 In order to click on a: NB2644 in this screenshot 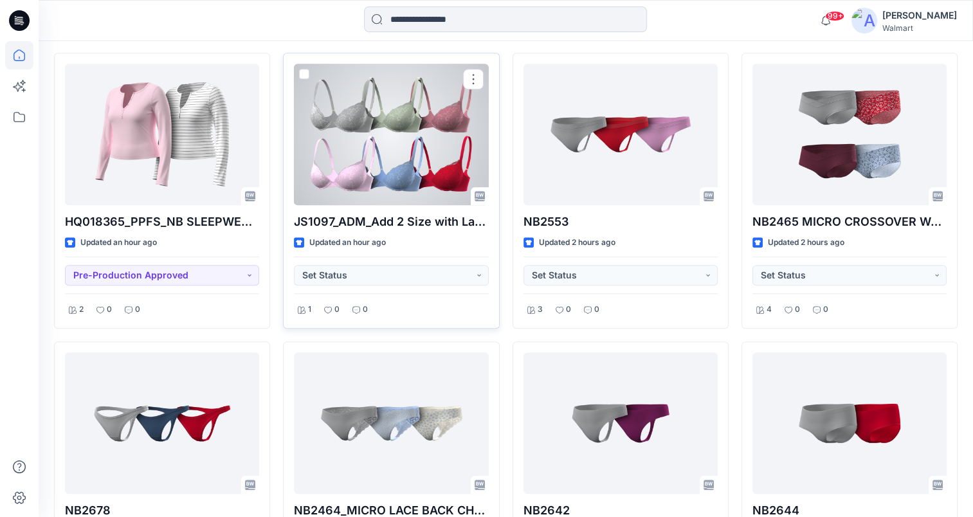, I will do `click(850, 423)`.